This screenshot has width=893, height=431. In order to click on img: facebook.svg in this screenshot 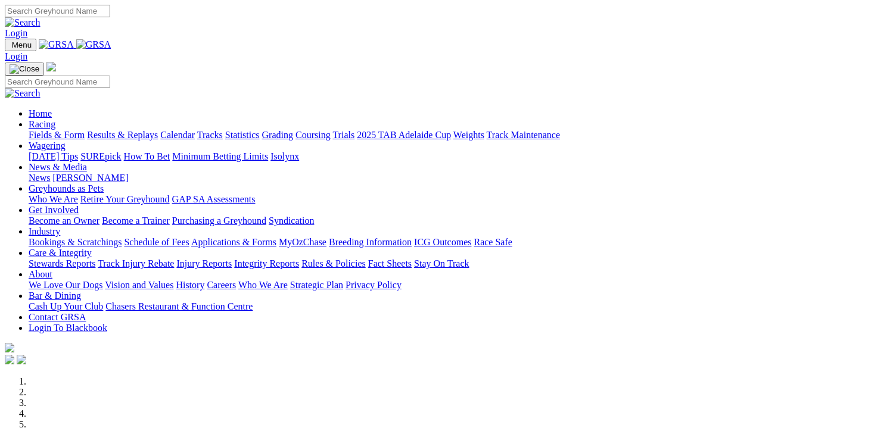, I will do `click(10, 360)`.